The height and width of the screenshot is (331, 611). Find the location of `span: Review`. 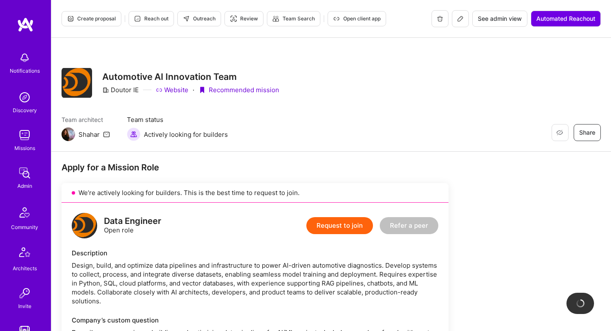

span: Review is located at coordinates (244, 19).